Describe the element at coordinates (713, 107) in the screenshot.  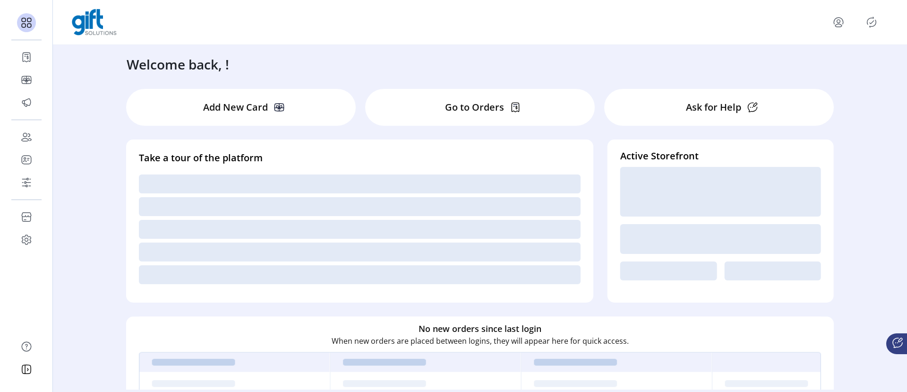
I see `p: Ask for Help` at that location.